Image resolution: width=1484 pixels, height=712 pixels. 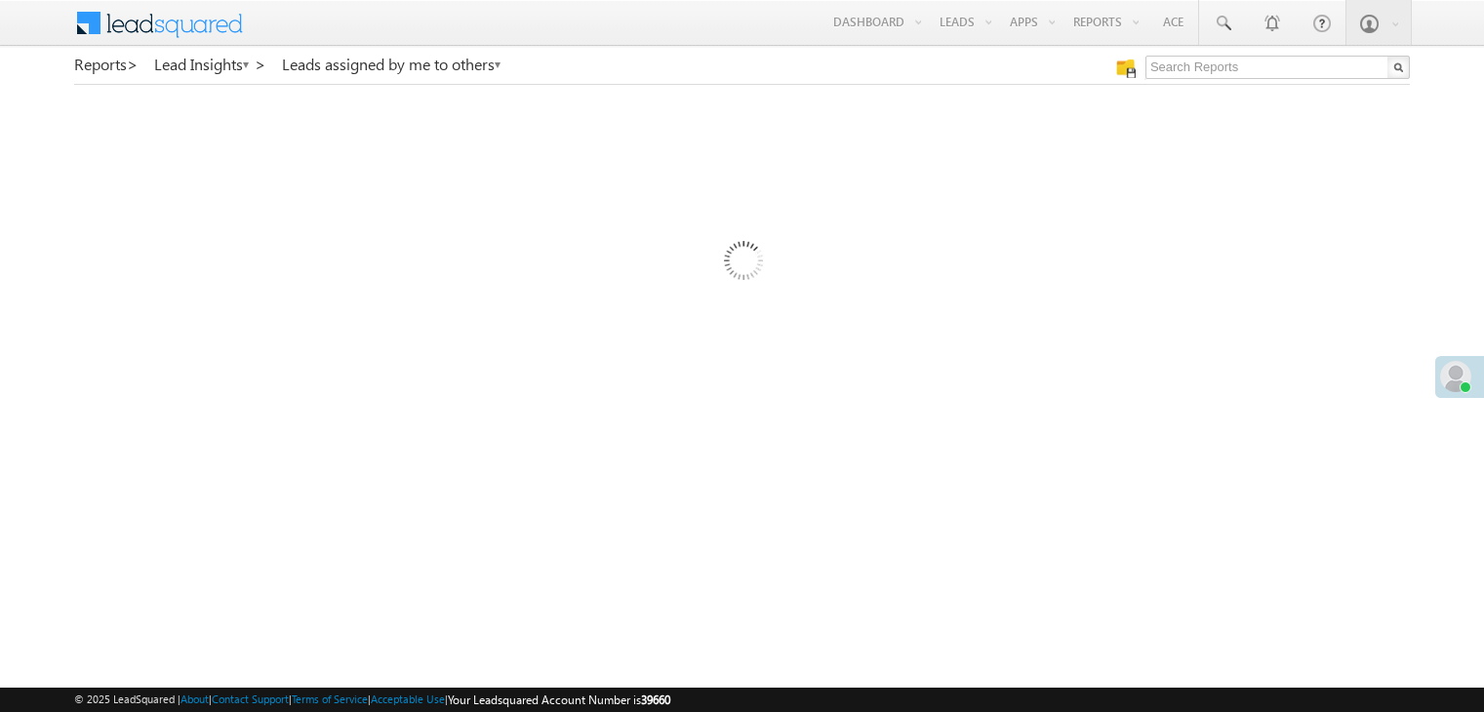 What do you see at coordinates (330, 699) in the screenshot?
I see `a: Terms of Service` at bounding box center [330, 699].